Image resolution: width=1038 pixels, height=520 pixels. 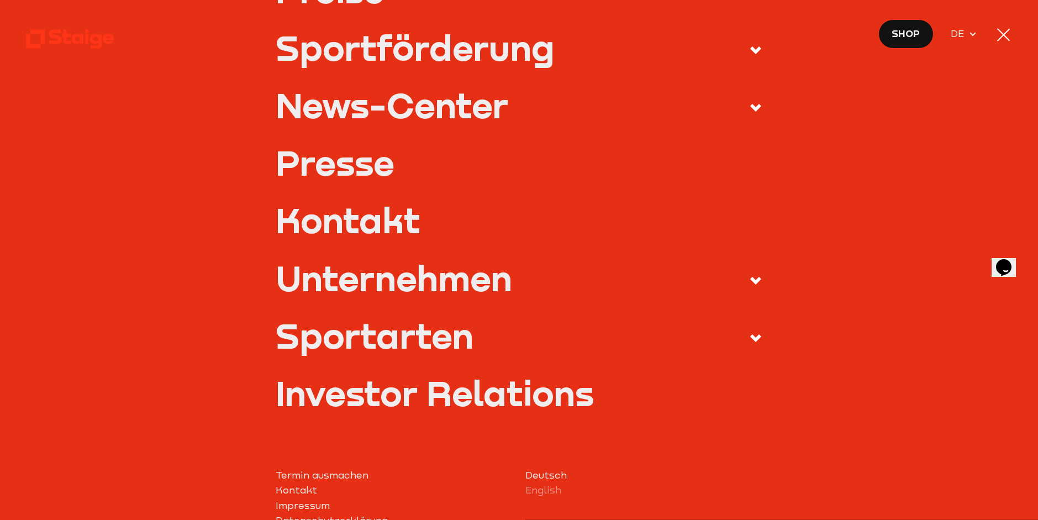 I want to click on a: English, so click(x=644, y=490).